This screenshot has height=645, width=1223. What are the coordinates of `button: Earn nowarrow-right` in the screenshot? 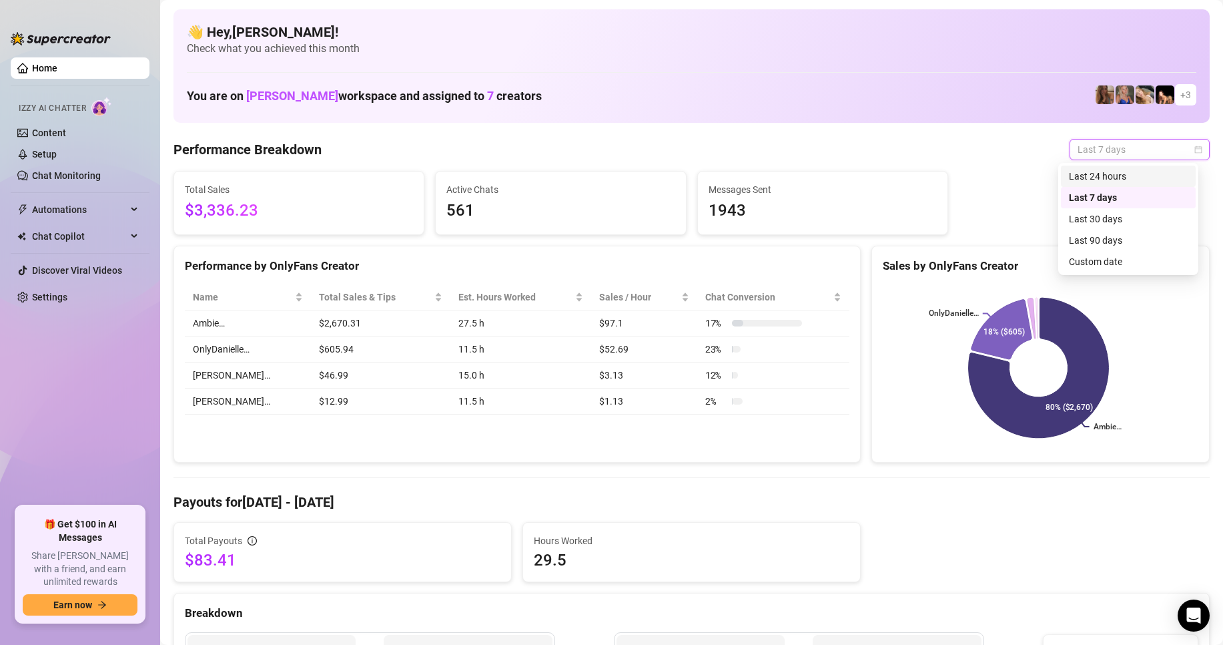 It's located at (80, 605).